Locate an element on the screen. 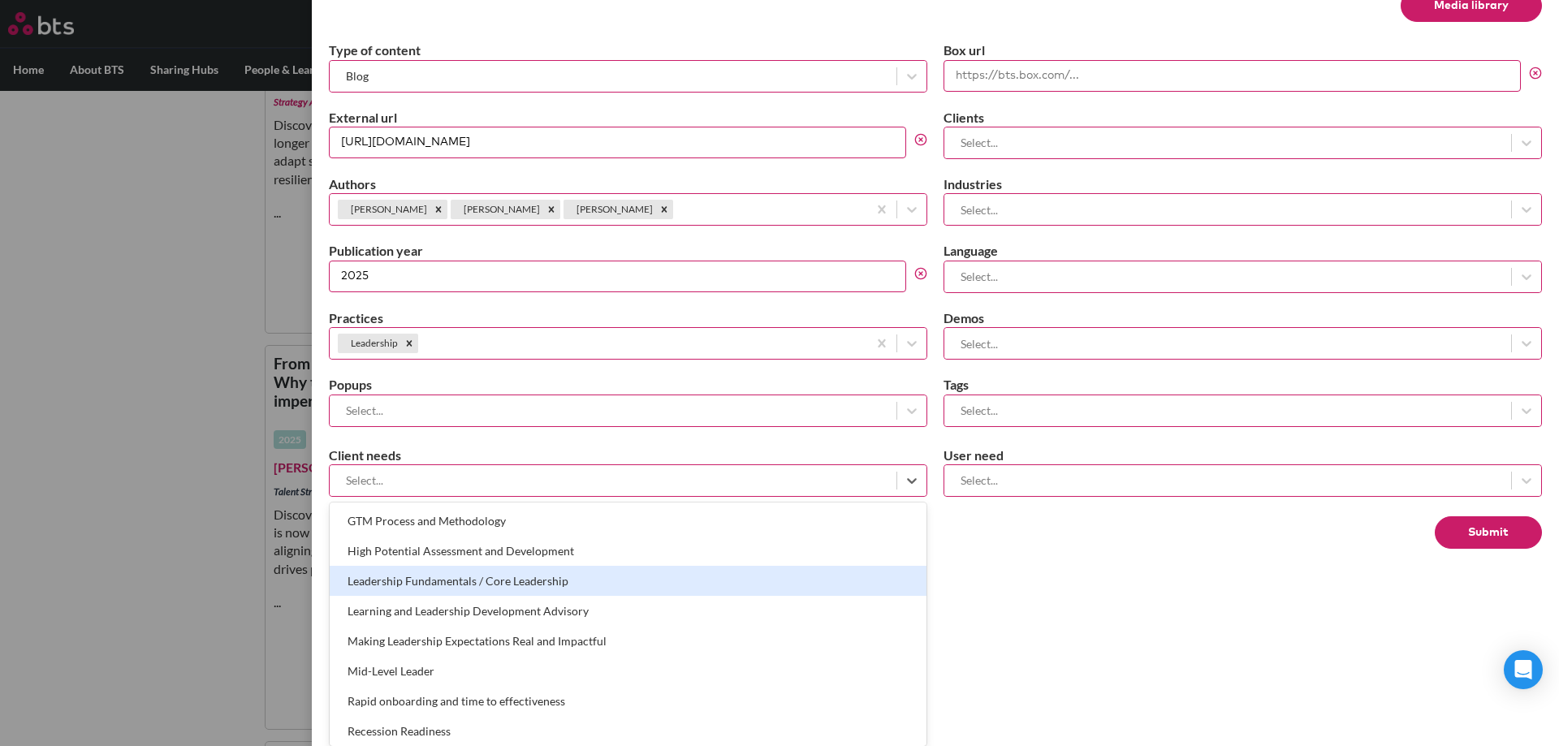 This screenshot has width=1559, height=746. div: Remove Leadership is located at coordinates (409, 344).